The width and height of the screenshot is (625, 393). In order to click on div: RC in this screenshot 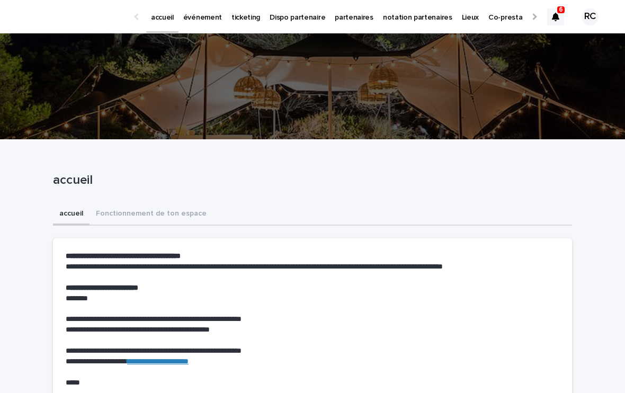, I will do `click(590, 17)`.